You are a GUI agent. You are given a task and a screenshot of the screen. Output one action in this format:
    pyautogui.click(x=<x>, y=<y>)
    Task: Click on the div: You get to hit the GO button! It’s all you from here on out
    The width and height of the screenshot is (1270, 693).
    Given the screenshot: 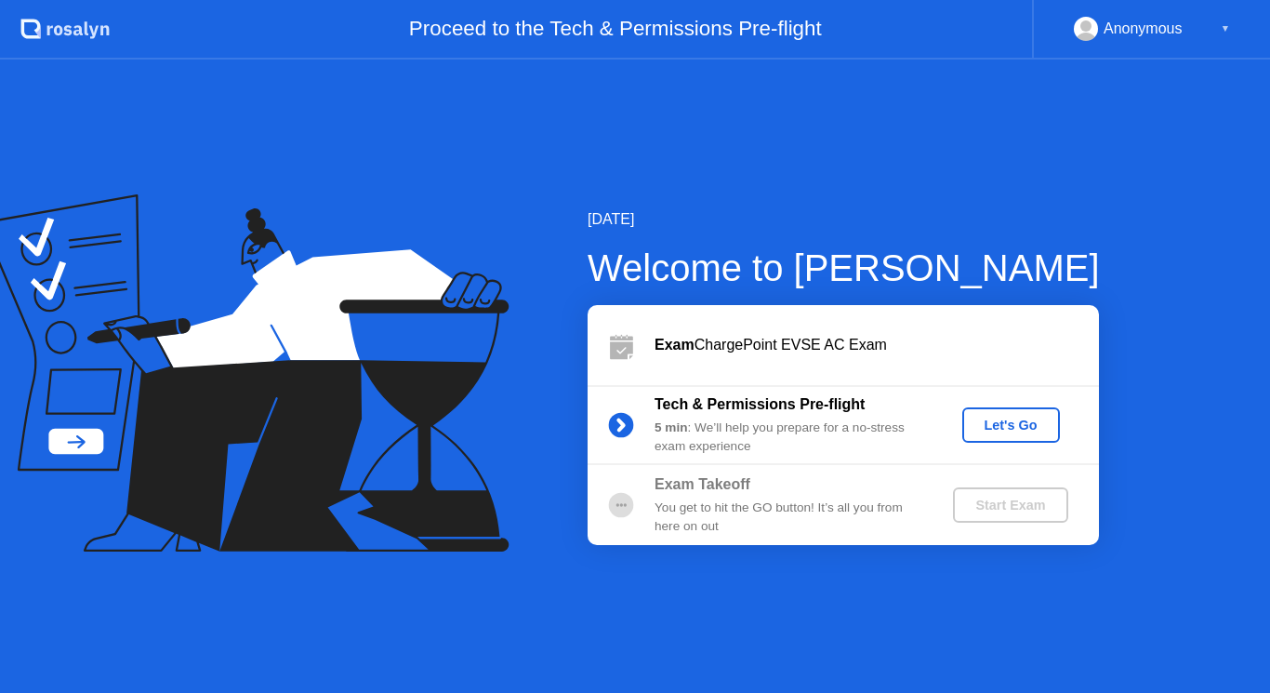 What is the action you would take?
    pyautogui.click(x=789, y=517)
    